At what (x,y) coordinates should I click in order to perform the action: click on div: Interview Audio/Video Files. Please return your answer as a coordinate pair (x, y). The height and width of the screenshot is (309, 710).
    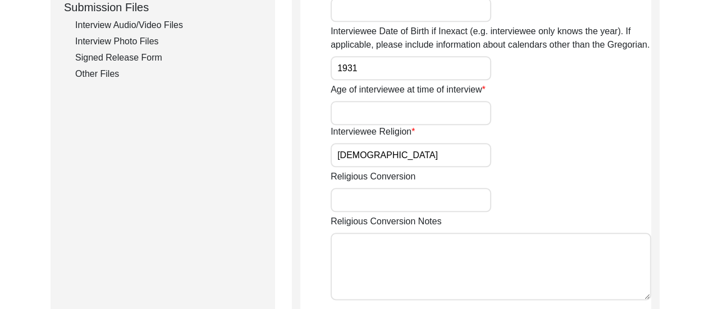
    Looking at the image, I should click on (168, 25).